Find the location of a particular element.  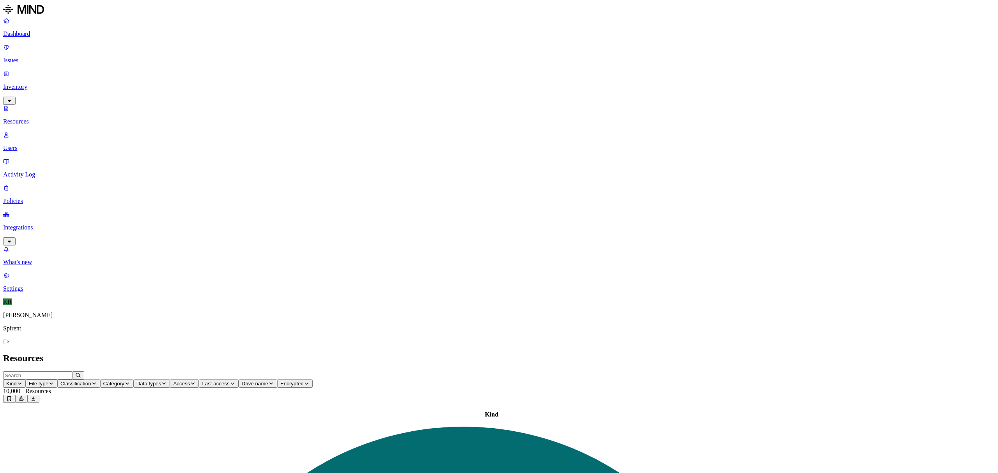

span: Encrypted is located at coordinates (292, 383).